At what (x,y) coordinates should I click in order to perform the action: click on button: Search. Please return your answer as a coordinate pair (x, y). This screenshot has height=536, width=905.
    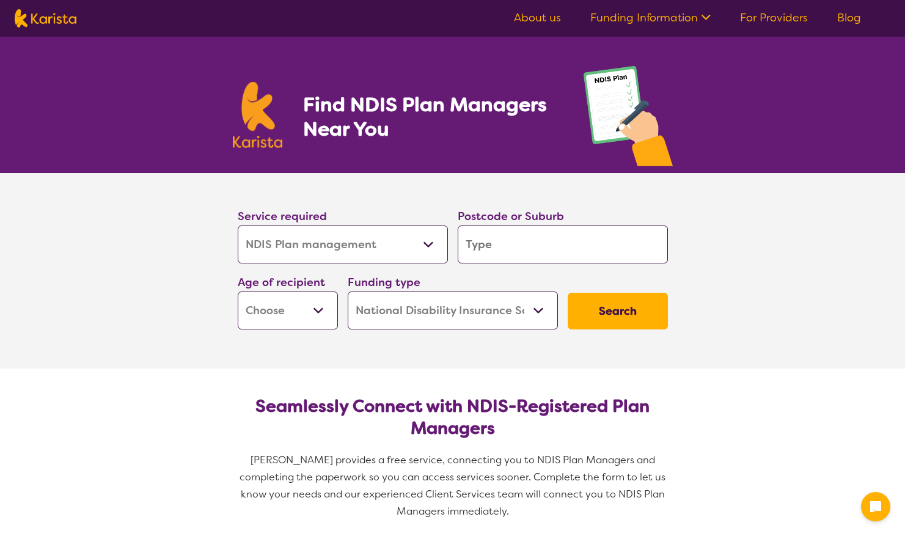
    Looking at the image, I should click on (618, 311).